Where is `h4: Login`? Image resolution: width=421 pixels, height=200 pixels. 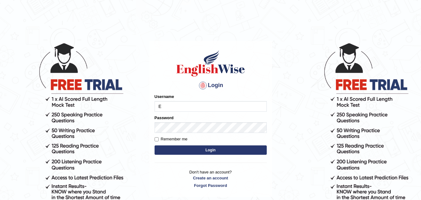 h4: Login is located at coordinates (211, 85).